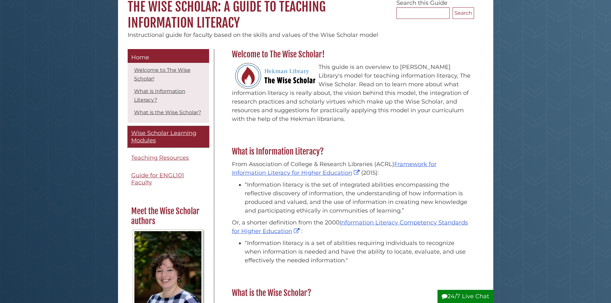 The image size is (611, 303). What do you see at coordinates (351, 169) in the screenshot?
I see `p: From Association of College & Research Libraries (ACRL) (2015):` at bounding box center [351, 169].